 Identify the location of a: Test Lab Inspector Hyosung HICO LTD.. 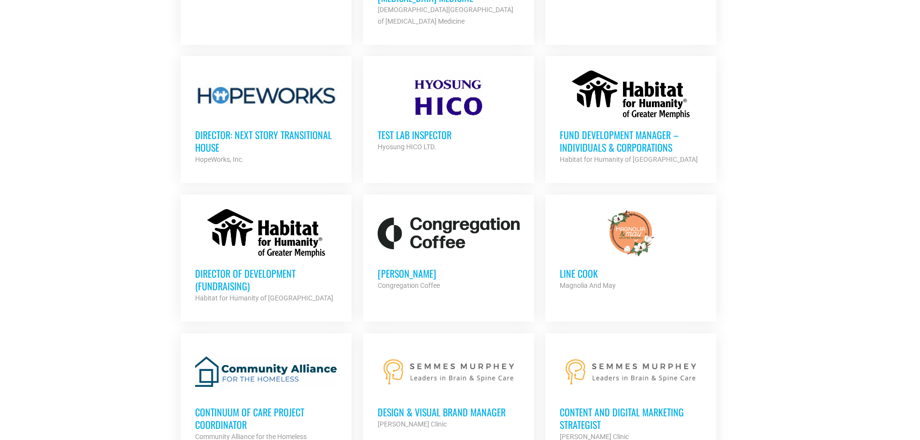
(448, 112).